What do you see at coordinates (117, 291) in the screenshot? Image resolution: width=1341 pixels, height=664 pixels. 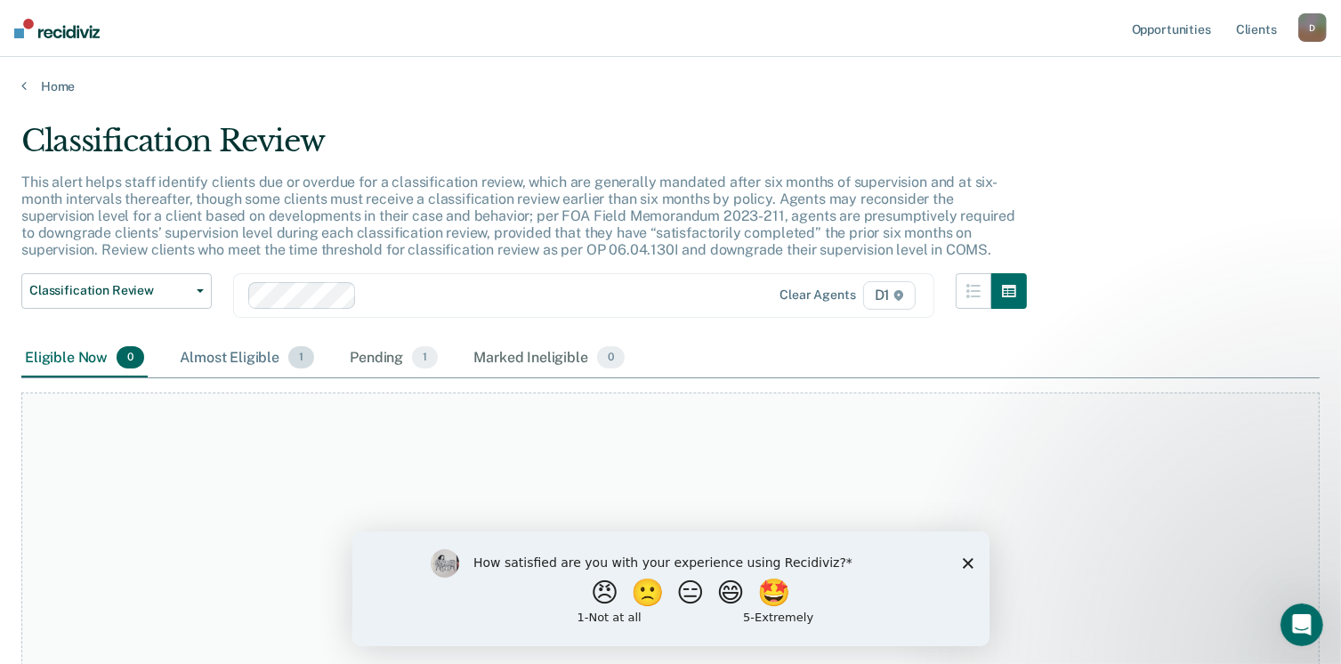 I see `button: Classification Review` at bounding box center [117, 291].